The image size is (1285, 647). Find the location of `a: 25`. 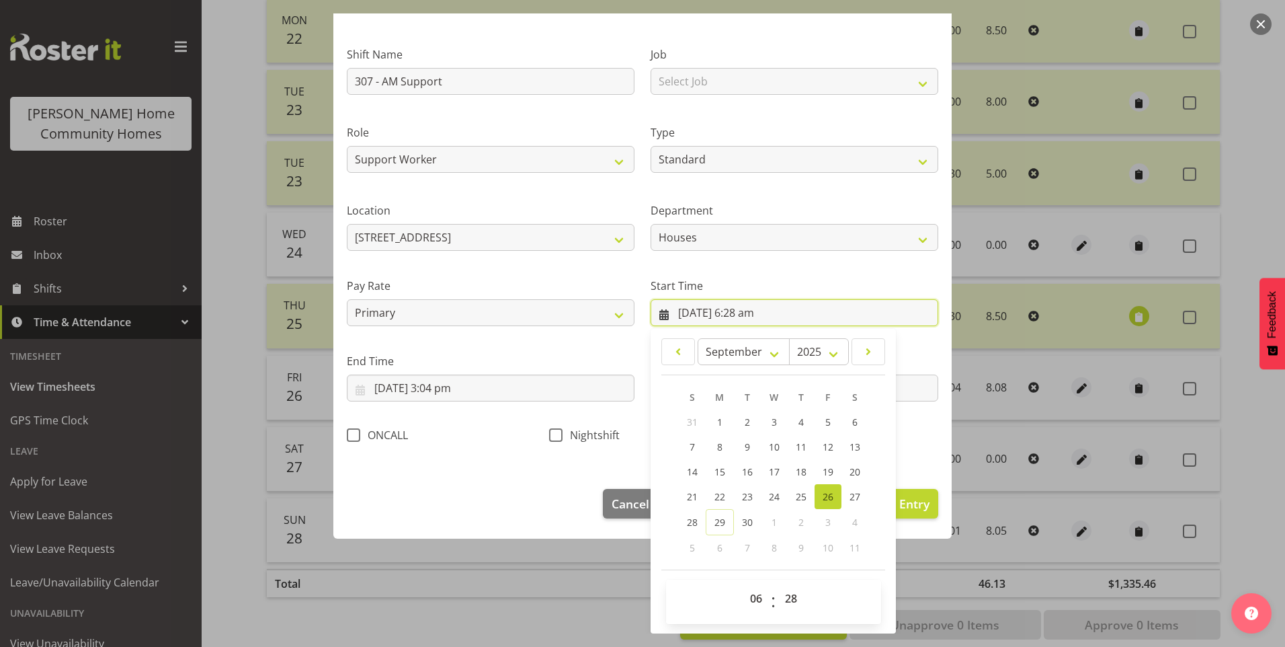

a: 25 is located at coordinates (801, 496).